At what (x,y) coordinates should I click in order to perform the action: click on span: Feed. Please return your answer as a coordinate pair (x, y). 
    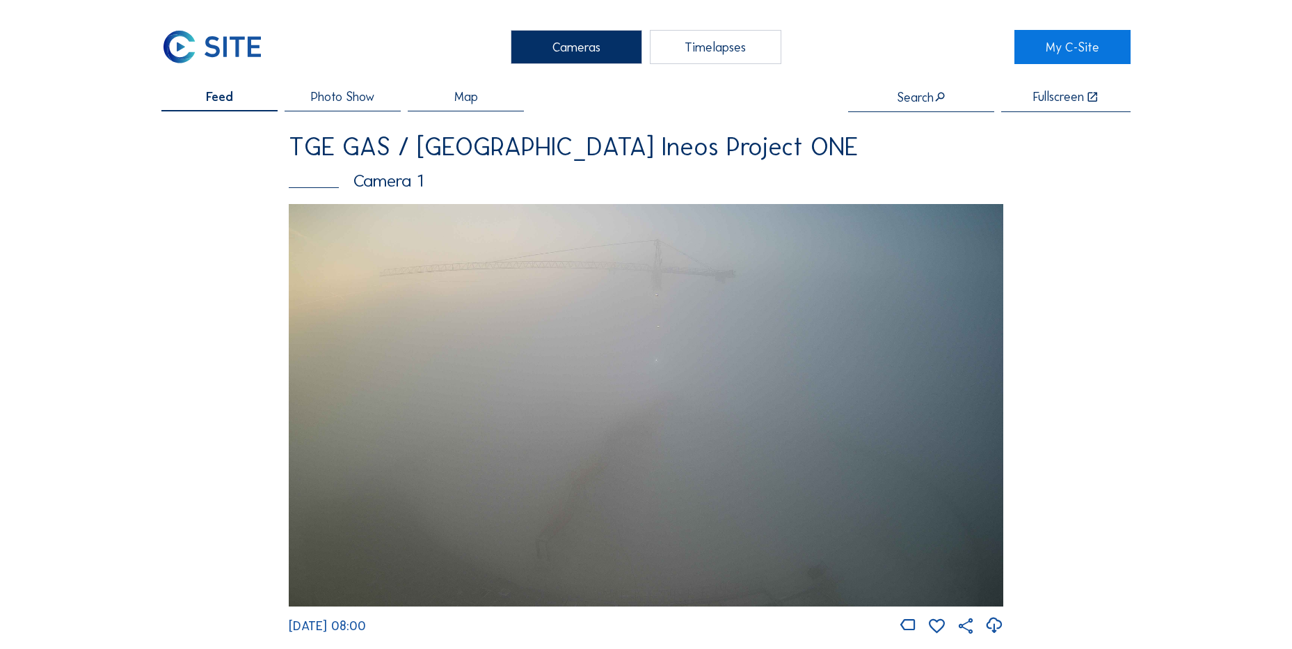
    Looking at the image, I should click on (219, 97).